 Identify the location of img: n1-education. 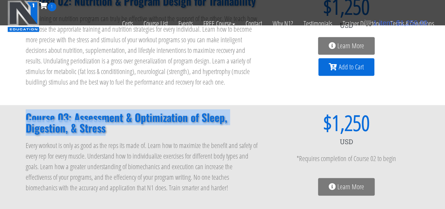
(23, 16).